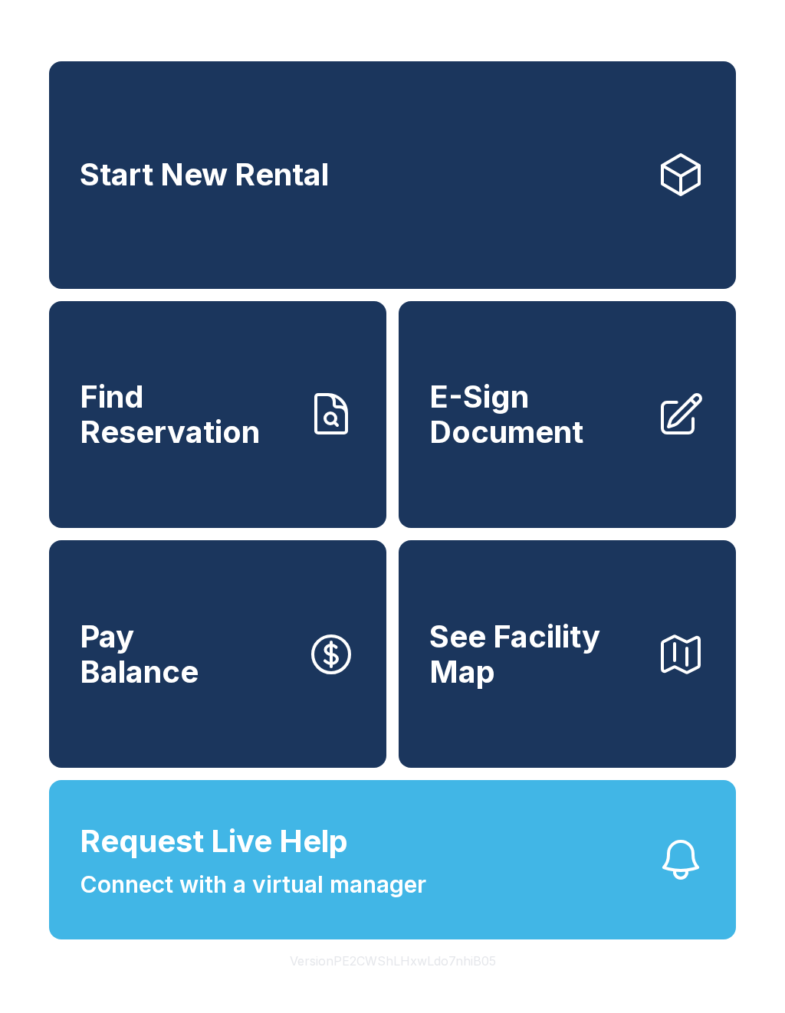 The height and width of the screenshot is (1013, 785). Describe the element at coordinates (537, 654) in the screenshot. I see `span: See Facility Map` at that location.